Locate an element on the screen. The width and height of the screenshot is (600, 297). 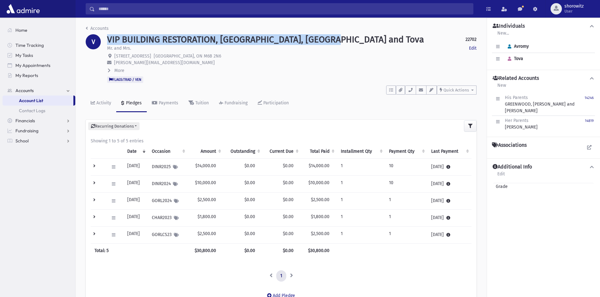
span: $14,000.00 is located at coordinates (319, 166).